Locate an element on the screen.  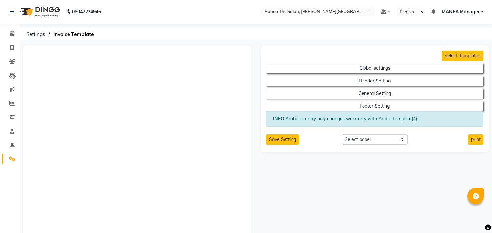
button: General Setting is located at coordinates (375, 93).